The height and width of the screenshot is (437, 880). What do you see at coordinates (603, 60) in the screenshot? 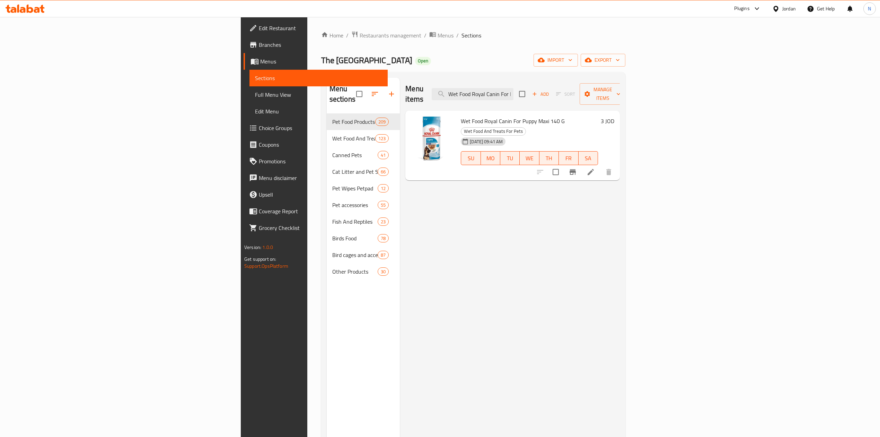
I see `span: export` at bounding box center [603, 60].